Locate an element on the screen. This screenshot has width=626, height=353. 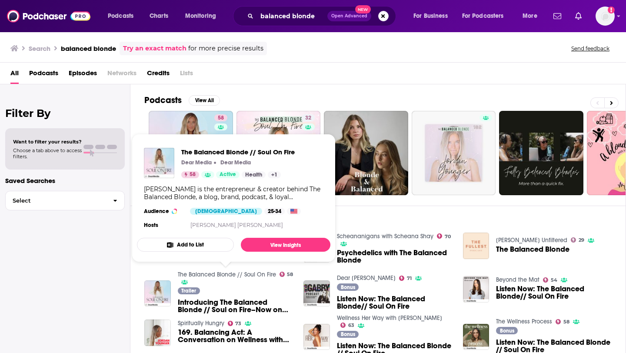
a: +1 is located at coordinates (274, 175).